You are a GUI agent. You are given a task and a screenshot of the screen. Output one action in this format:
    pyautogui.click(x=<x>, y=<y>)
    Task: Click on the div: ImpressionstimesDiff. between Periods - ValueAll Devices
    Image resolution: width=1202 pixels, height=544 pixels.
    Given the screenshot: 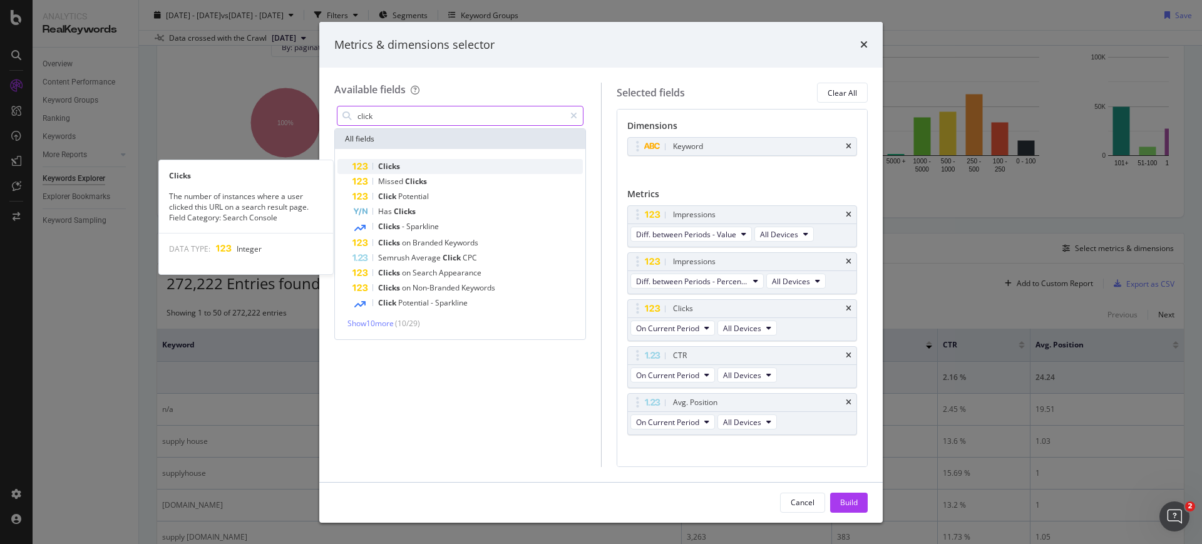 What is the action you would take?
    pyautogui.click(x=742, y=226)
    